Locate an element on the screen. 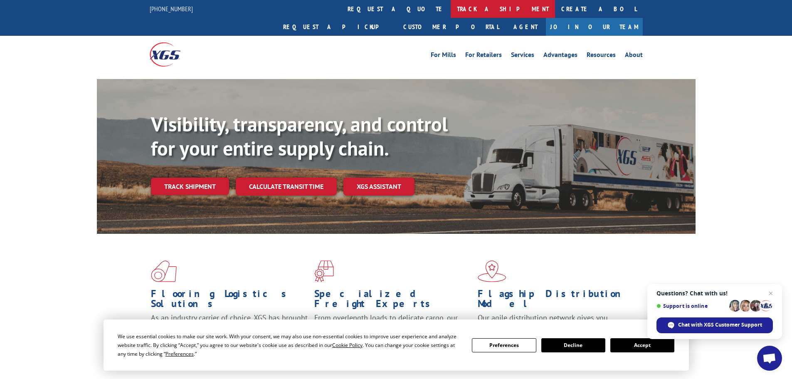 Image resolution: width=792 pixels, height=379 pixels. a: For Retailers is located at coordinates (484, 56).